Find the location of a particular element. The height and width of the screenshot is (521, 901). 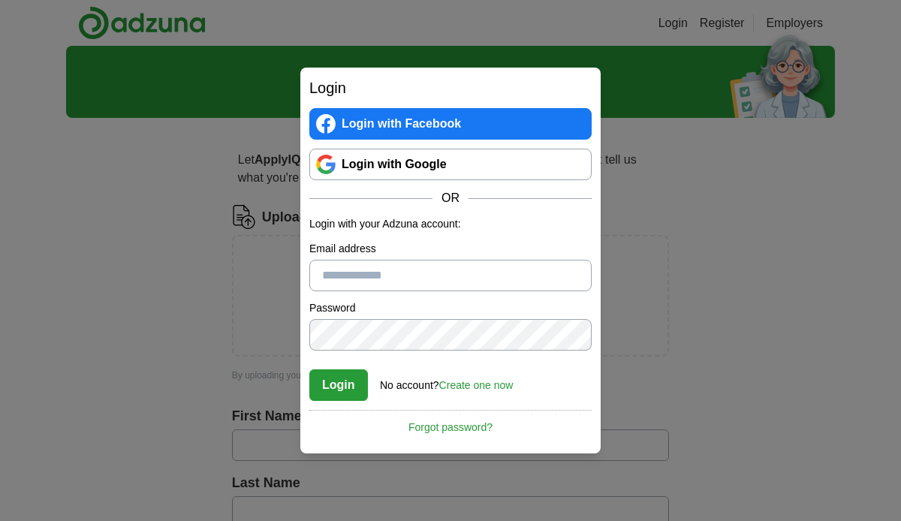

span: OR is located at coordinates (451, 198).